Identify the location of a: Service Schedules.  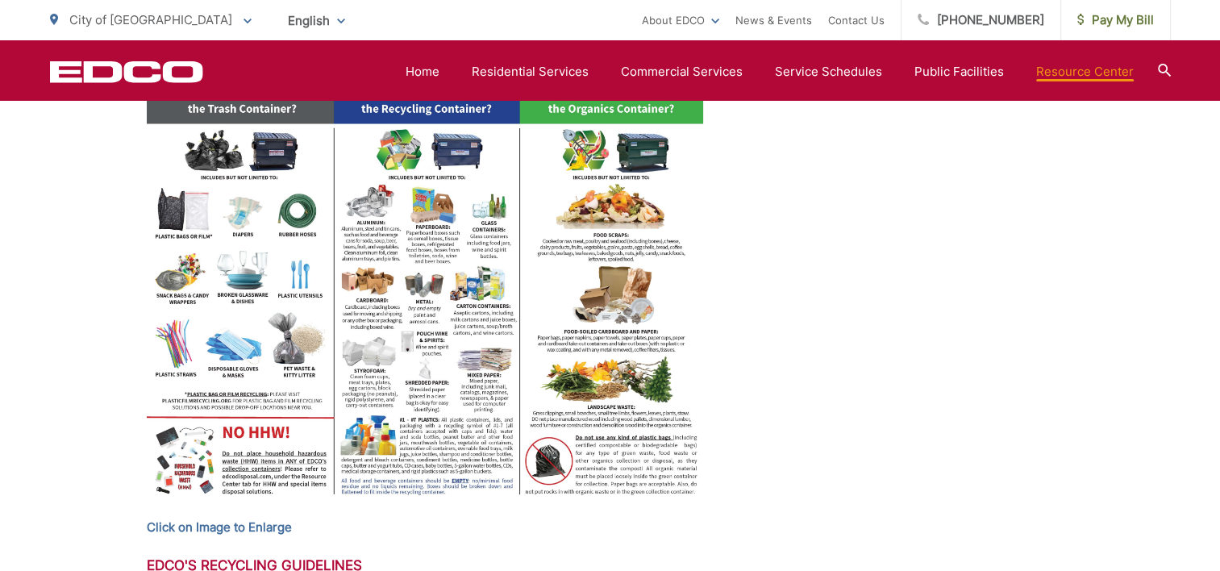
(828, 72).